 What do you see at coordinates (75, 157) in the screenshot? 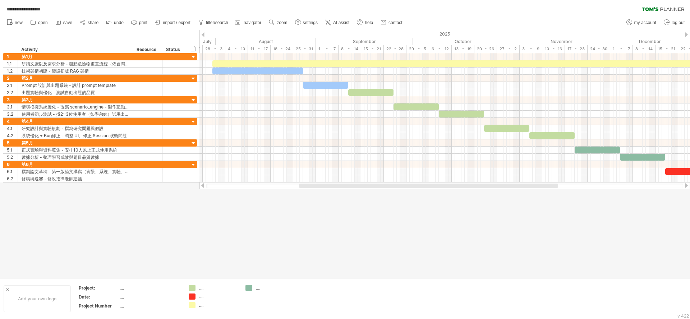
I see `div: 數據分析 - 整理學習成效與題目品質數據` at bounding box center [75, 157].